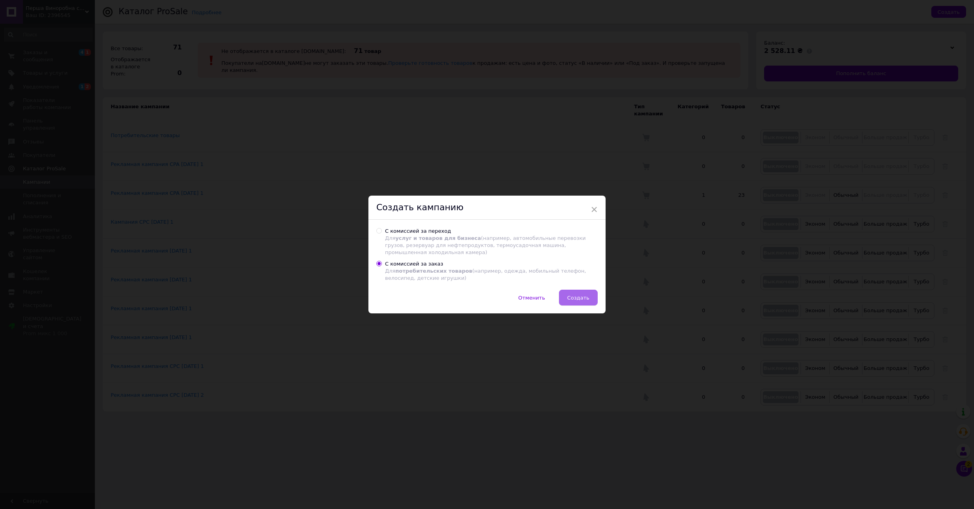 The height and width of the screenshot is (509, 974). Describe the element at coordinates (491, 242) in the screenshot. I see `div: С комиссией за переход` at that location.